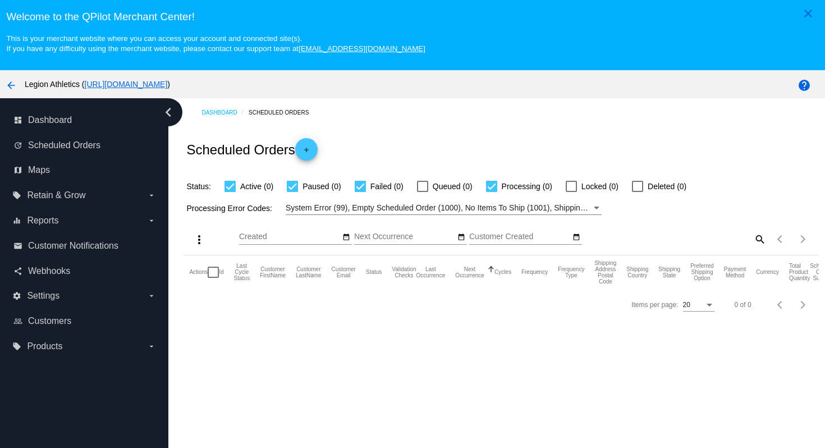 Image resolution: width=825 pixels, height=448 pixels. I want to click on span: Retain & Grow, so click(56, 195).